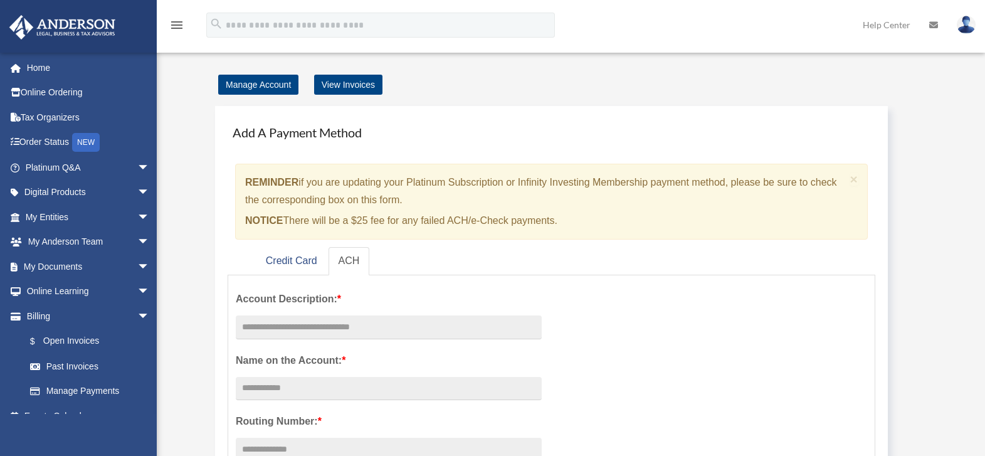 The height and width of the screenshot is (456, 985). What do you see at coordinates (88, 68) in the screenshot?
I see `a: Home` at bounding box center [88, 68].